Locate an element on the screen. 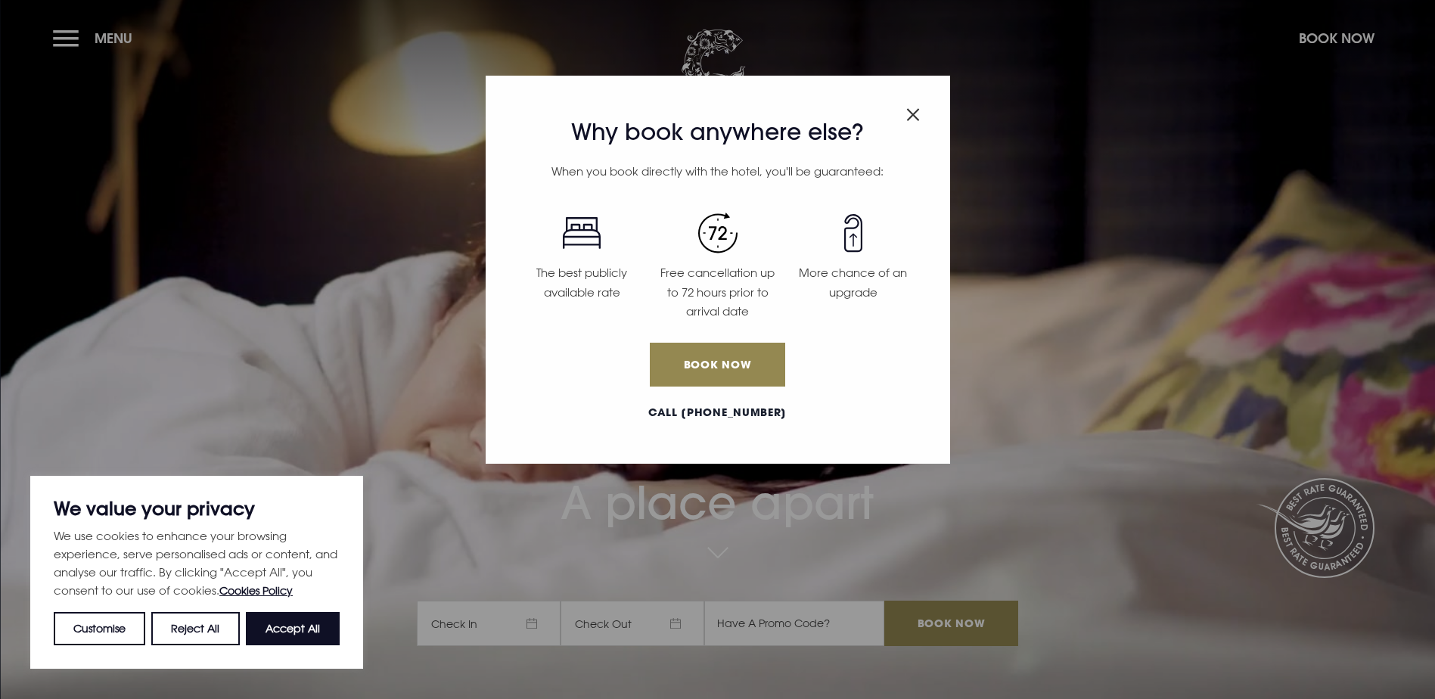 Image resolution: width=1435 pixels, height=699 pixels. a: Book Now is located at coordinates (717, 365).